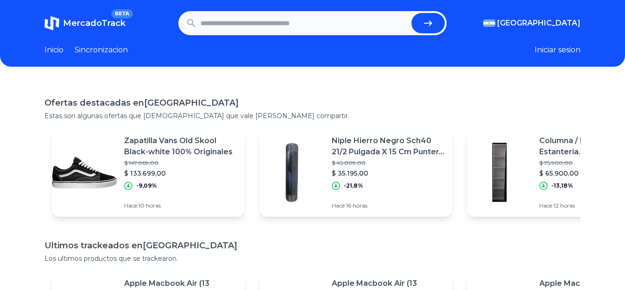 Image resolution: width=625 pixels, height=290 pixels. Describe the element at coordinates (562, 186) in the screenshot. I see `p: -13,18%` at that location.